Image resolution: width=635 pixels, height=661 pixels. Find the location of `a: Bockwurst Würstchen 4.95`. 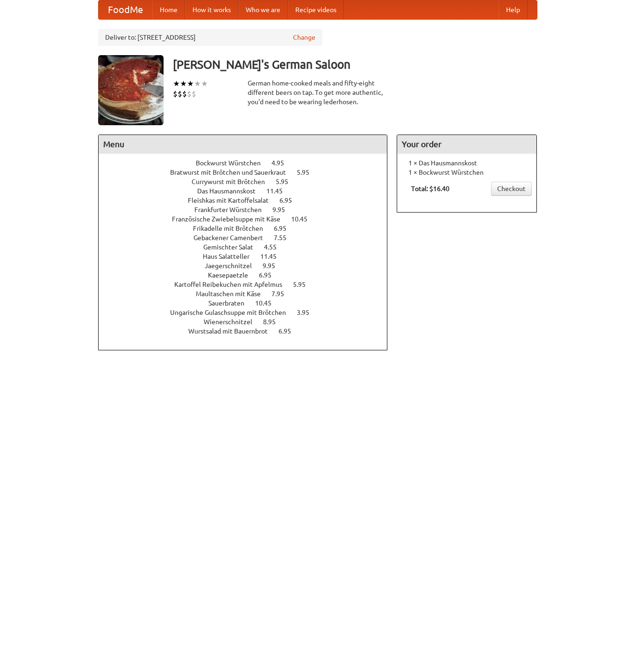

a: Bockwurst Würstchen 4.95 is located at coordinates (249, 163).